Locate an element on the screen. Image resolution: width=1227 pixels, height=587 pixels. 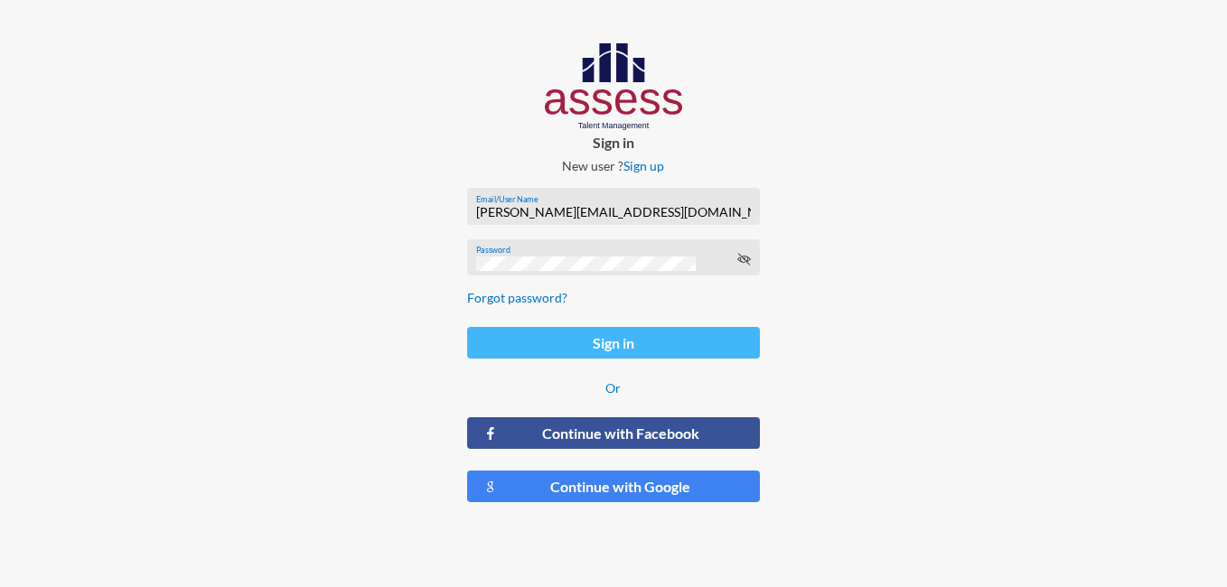
p: New user ? is located at coordinates (614, 165).